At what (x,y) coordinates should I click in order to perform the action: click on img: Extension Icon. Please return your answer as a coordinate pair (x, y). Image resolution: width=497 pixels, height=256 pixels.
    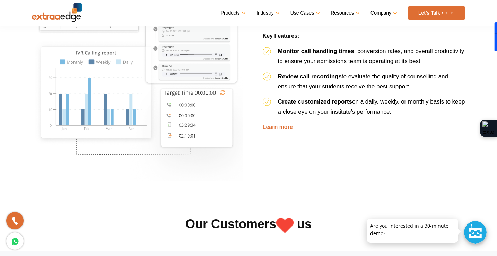
    Looking at the image, I should click on (489, 128).